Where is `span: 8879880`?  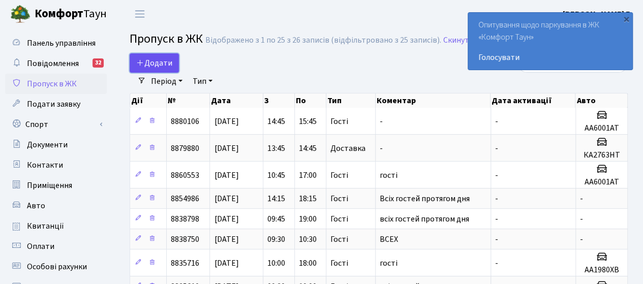 span: 8879880 is located at coordinates (185, 149).